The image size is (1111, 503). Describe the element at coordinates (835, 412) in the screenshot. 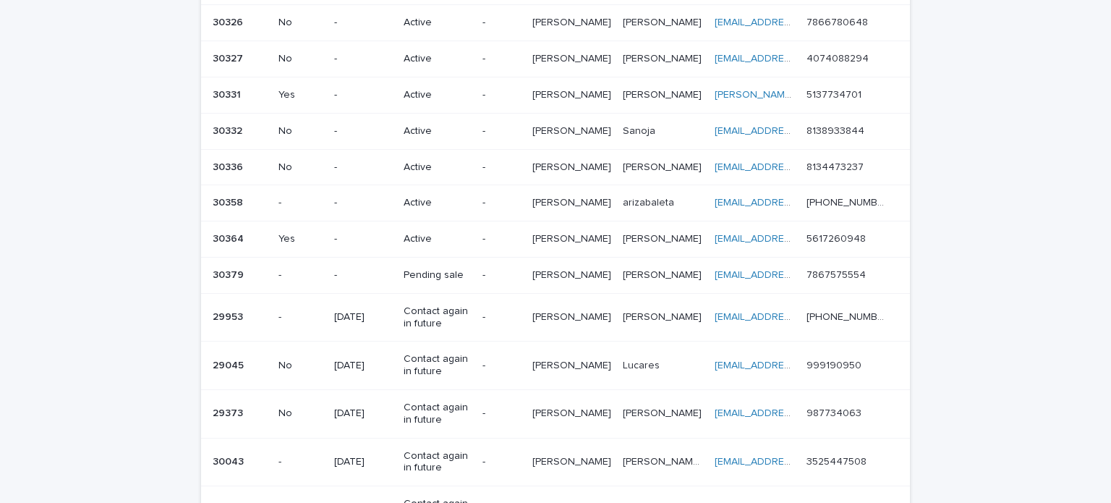

I see `p: 987734063` at that location.